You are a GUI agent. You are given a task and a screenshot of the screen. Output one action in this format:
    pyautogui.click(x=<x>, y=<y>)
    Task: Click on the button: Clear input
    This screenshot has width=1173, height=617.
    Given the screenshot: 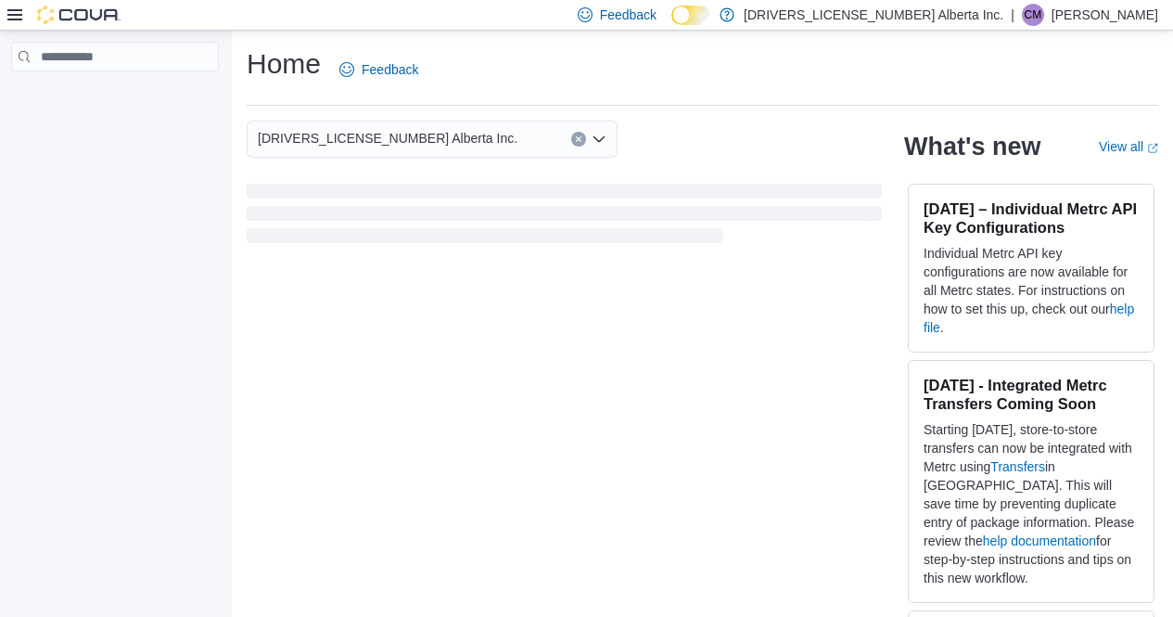 What is the action you would take?
    pyautogui.click(x=579, y=139)
    